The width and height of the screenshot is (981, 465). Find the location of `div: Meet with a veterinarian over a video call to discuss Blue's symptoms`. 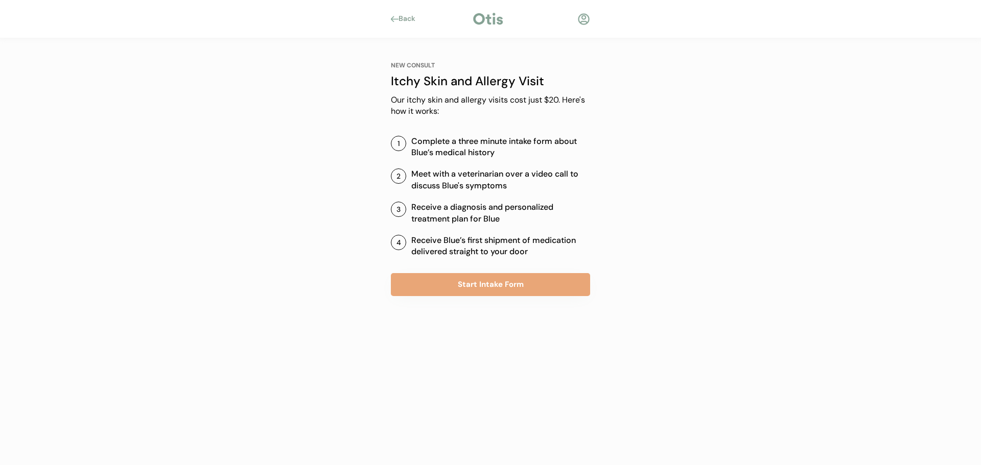

div: Meet with a veterinarian over a video call to discuss Blue's symptoms is located at coordinates (501, 180).